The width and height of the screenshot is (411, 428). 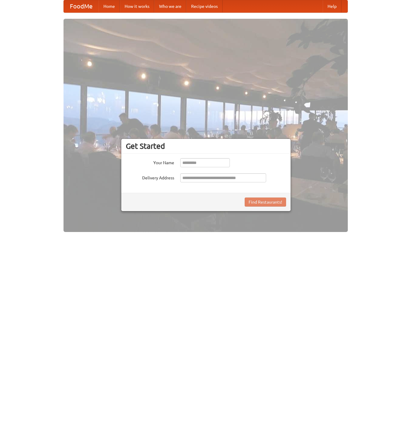 What do you see at coordinates (150, 162) in the screenshot?
I see `label: Your Name` at bounding box center [150, 162].